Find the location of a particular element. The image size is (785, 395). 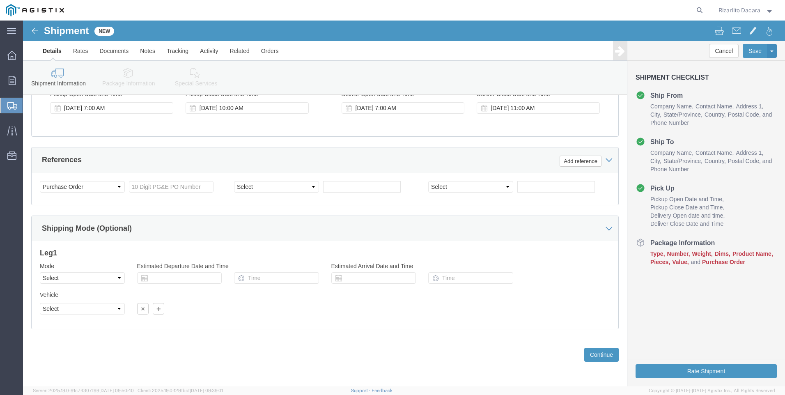

span: Client: 2025.19.0-129fbcf is located at coordinates (180, 391).